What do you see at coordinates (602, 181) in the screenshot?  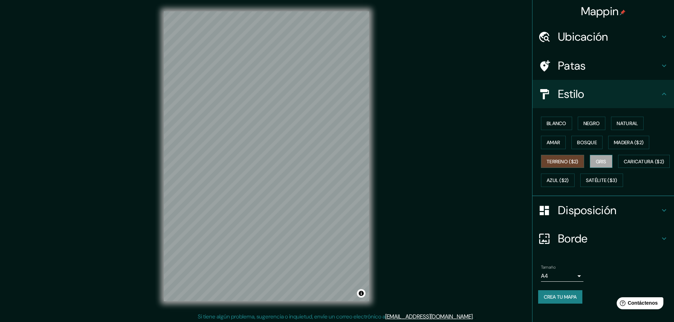 I see `button: Satélite ($3)` at bounding box center [602, 181].